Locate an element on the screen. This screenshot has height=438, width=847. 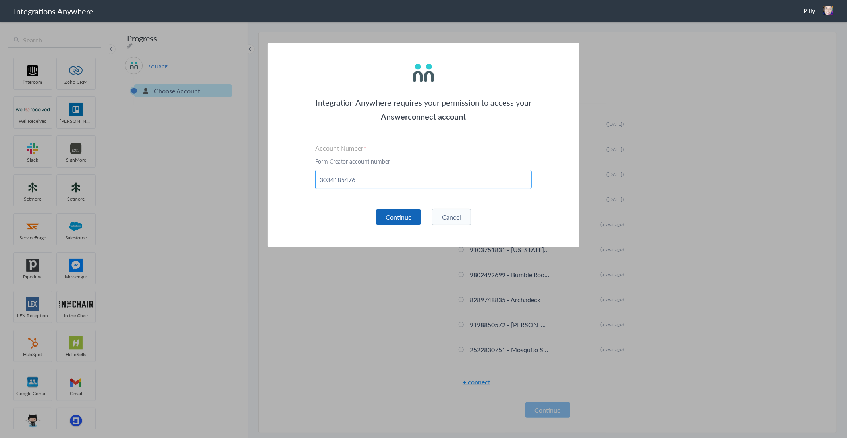
button: Continue is located at coordinates (399, 217).